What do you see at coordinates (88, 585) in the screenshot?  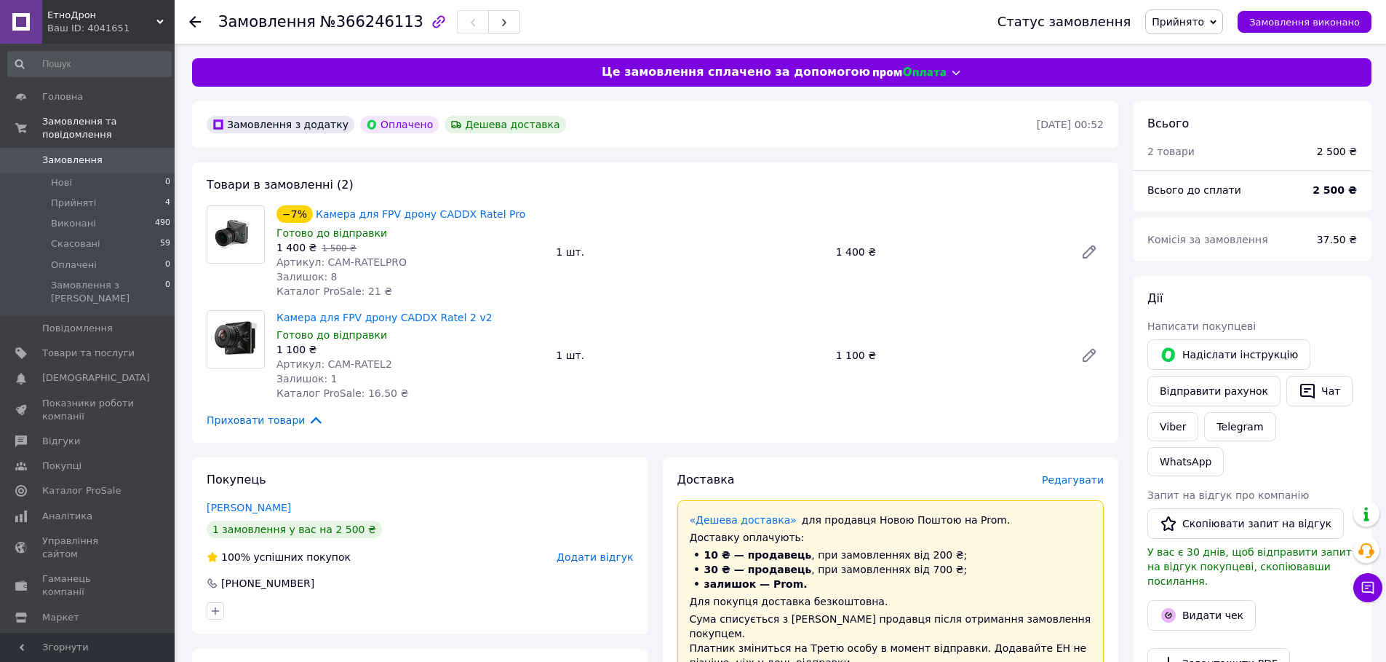 I see `span: Гаманець компанії` at bounding box center [88, 585].